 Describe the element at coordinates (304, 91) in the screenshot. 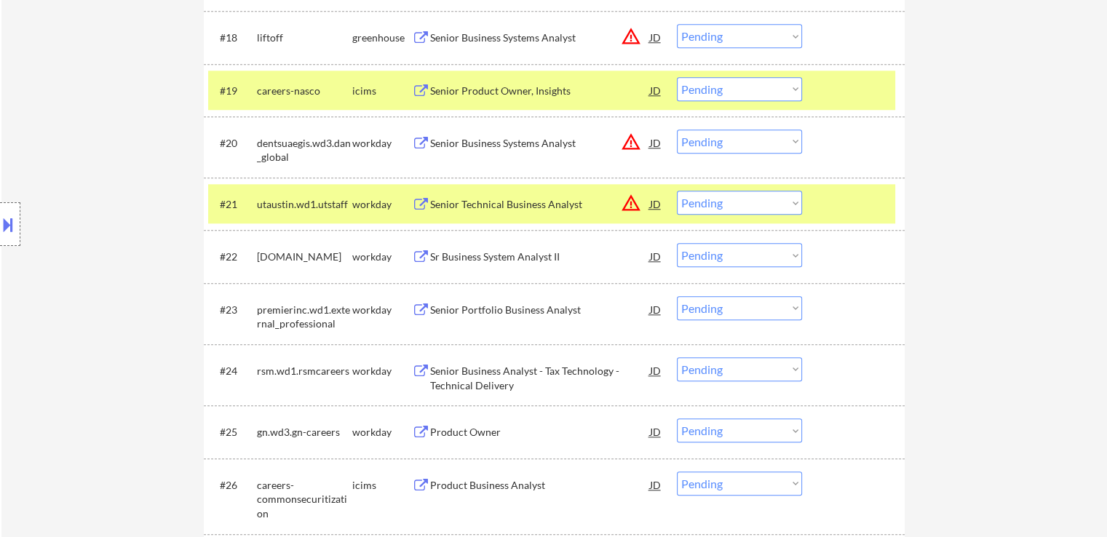

I see `div: careers-nasco` at that location.